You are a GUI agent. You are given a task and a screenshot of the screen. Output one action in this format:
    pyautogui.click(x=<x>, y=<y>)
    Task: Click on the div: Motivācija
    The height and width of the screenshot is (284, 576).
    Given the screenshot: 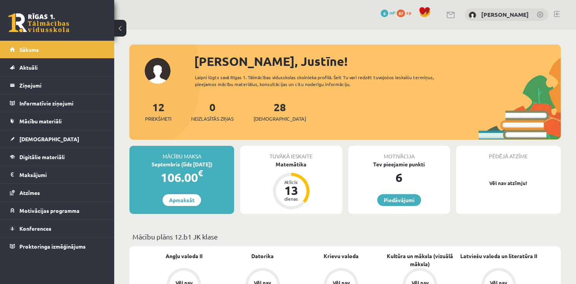 What is the action you would take?
    pyautogui.click(x=399, y=153)
    